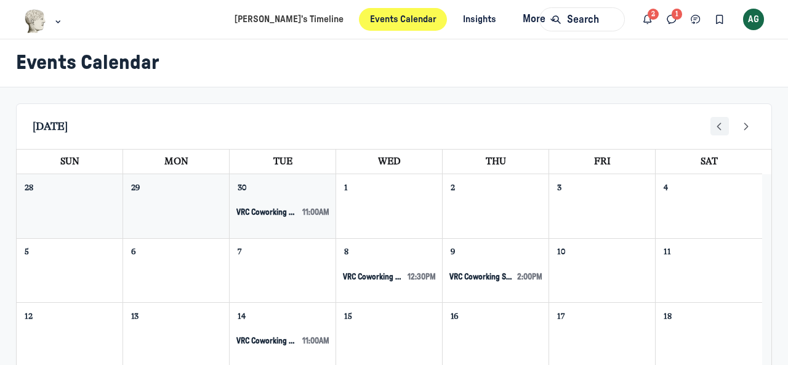 This screenshot has width=788, height=365. What do you see at coordinates (754, 19) in the screenshot?
I see `div: AG` at bounding box center [754, 19].